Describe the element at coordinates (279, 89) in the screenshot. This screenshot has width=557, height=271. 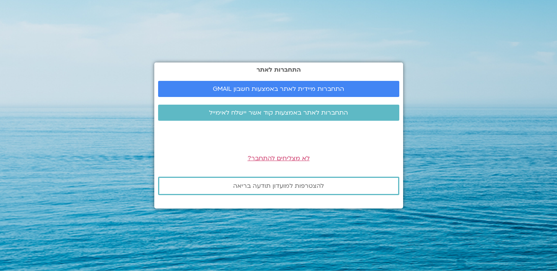
I see `a: התחברות מיידית לאתר באמצעות חשבון GMAIL` at that location.